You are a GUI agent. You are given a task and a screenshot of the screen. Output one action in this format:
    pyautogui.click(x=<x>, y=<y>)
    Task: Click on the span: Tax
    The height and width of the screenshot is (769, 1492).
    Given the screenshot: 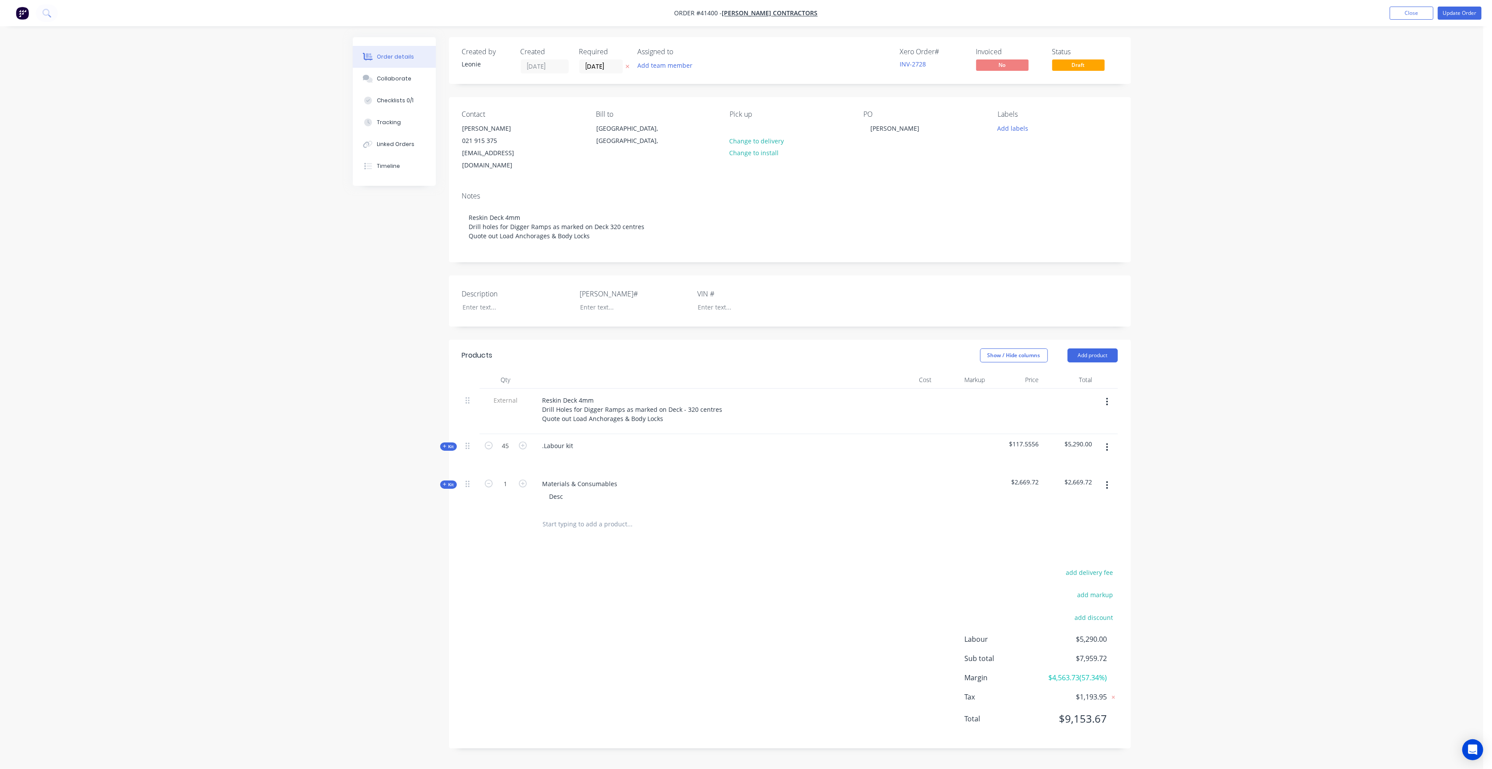 What is the action you would take?
    pyautogui.click(x=1004, y=697)
    